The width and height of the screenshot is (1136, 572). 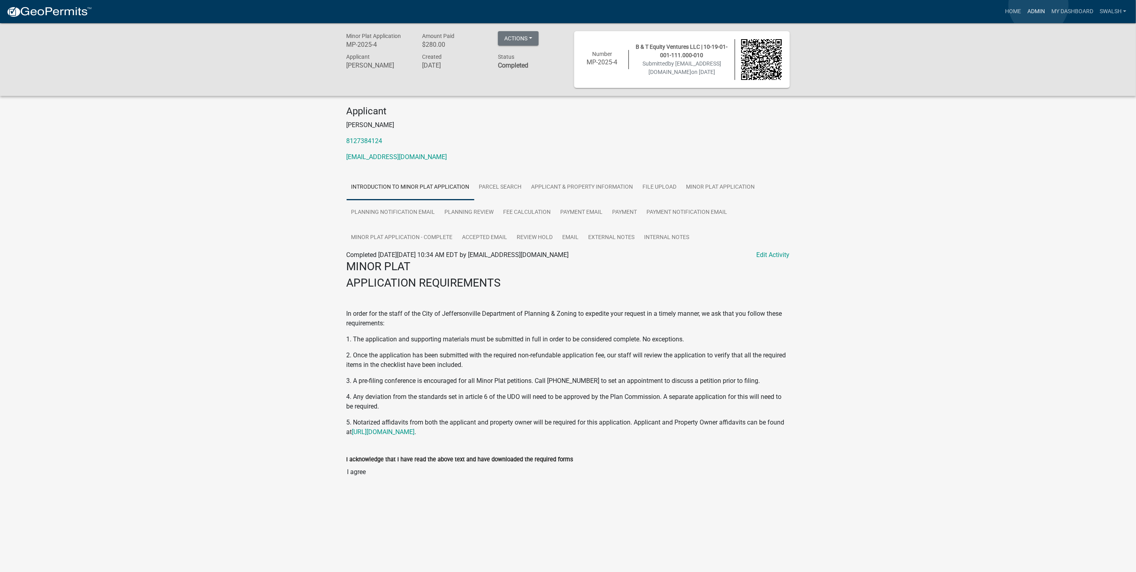 What do you see at coordinates (571, 238) in the screenshot?
I see `a: Email` at bounding box center [571, 238].